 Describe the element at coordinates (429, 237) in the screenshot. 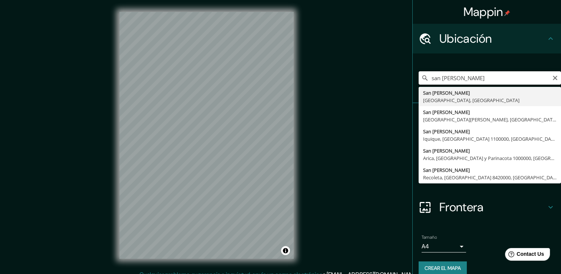

I see `label: Tamaño` at that location.